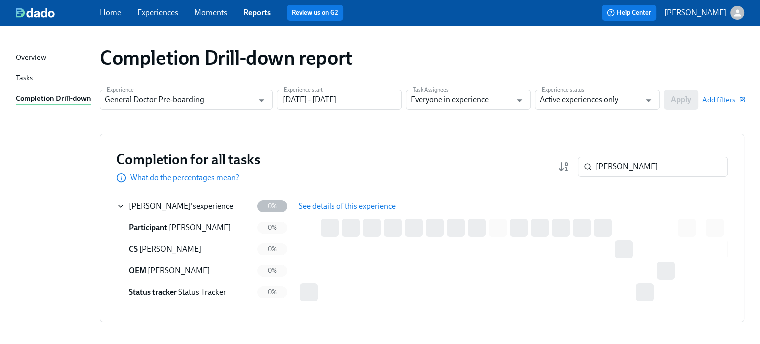 This screenshot has height=344, width=760. What do you see at coordinates (723, 100) in the screenshot?
I see `button: Add filters` at bounding box center [723, 100].